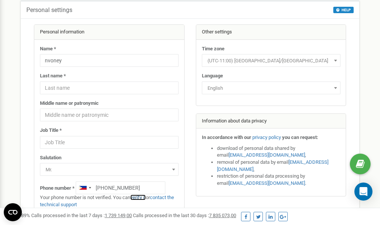 This screenshot has width=380, height=225. Describe the element at coordinates (85, 188) in the screenshot. I see `div: Telephone country code` at that location.